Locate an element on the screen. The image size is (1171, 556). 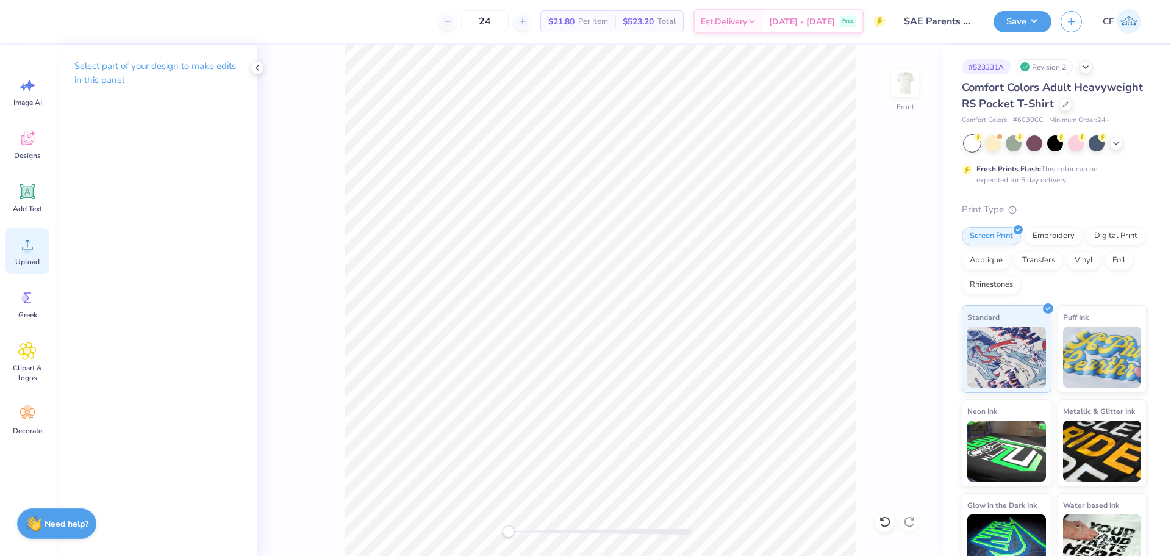
img: Puff Ink is located at coordinates (1102, 357).